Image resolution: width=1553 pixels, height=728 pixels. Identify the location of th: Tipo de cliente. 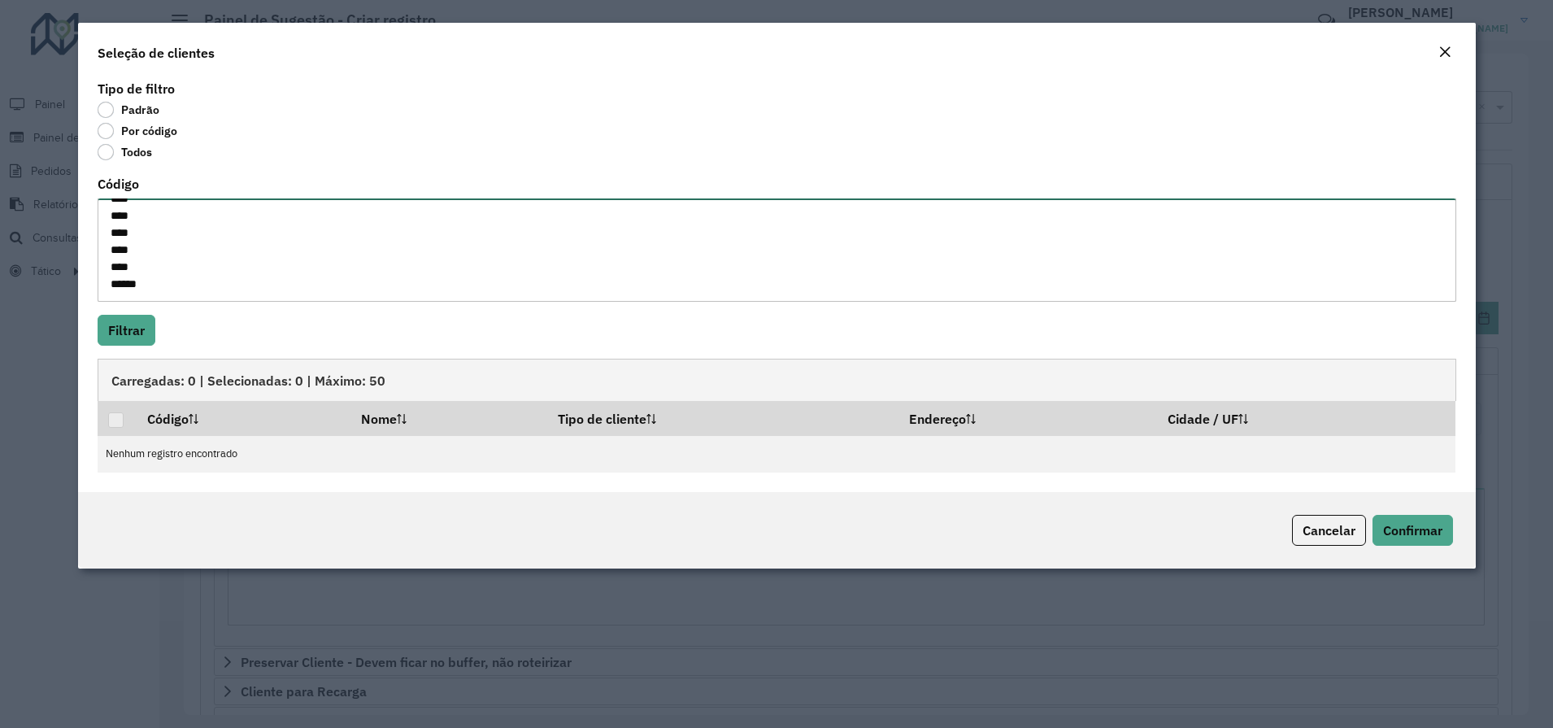
(722, 418).